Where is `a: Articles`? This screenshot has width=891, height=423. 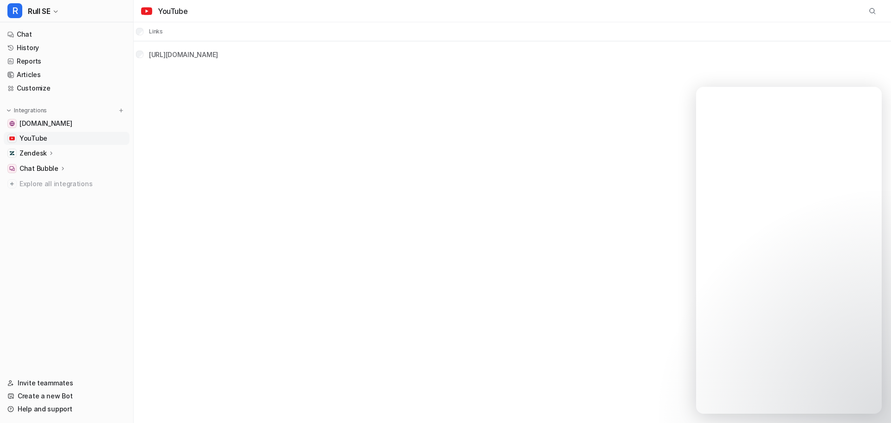 a: Articles is located at coordinates (66, 75).